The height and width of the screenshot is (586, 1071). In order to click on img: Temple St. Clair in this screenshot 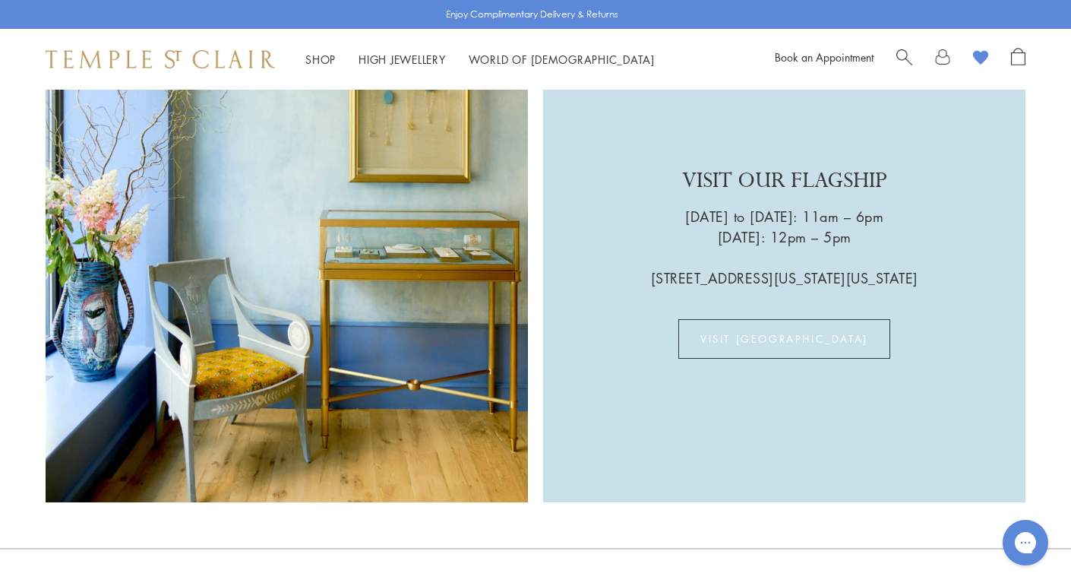, I will do `click(160, 59)`.